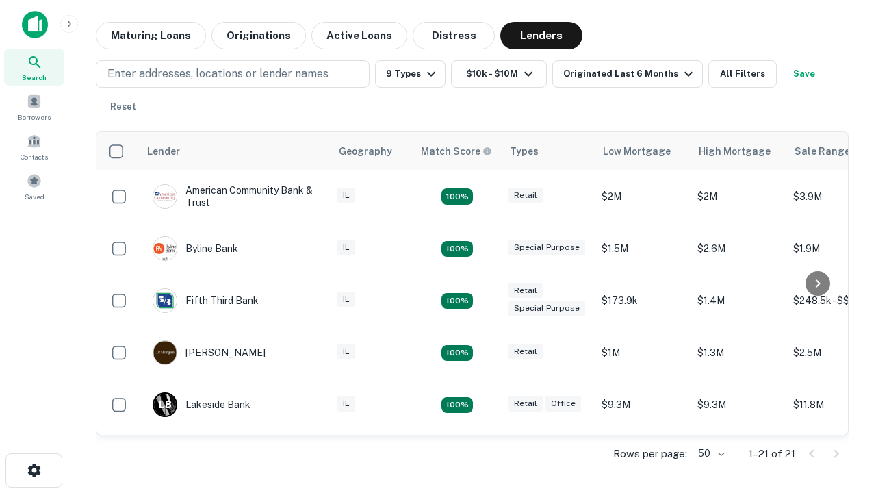 The height and width of the screenshot is (493, 876). Describe the element at coordinates (563, 403) in the screenshot. I see `div: Office` at that location.